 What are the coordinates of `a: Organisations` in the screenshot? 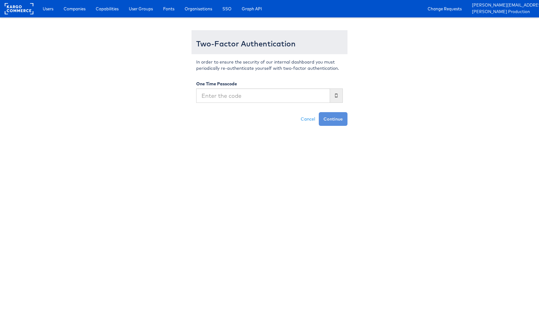 It's located at (198, 9).